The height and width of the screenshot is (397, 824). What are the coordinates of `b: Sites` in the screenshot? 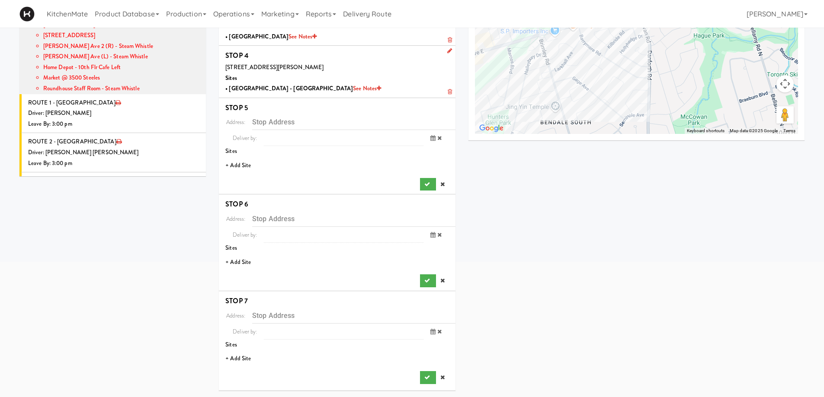 It's located at (231, 78).